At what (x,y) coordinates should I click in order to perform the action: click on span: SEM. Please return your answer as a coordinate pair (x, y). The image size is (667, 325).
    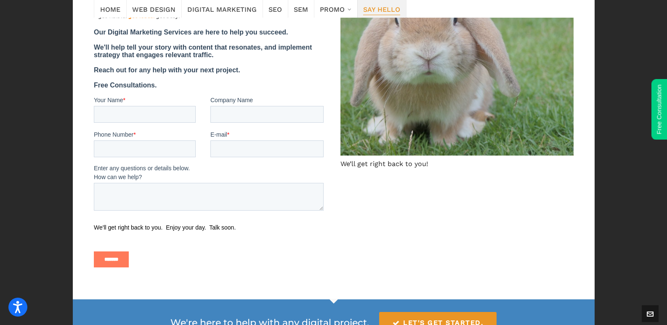
    Looking at the image, I should click on (301, 9).